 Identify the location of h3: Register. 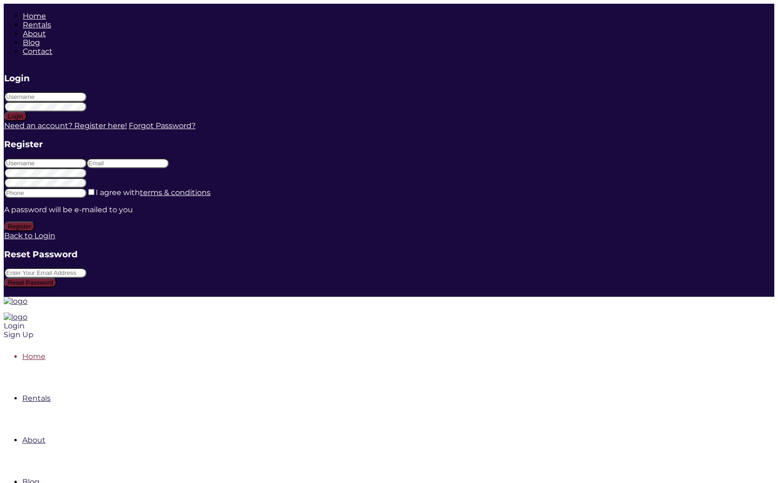
(389, 144).